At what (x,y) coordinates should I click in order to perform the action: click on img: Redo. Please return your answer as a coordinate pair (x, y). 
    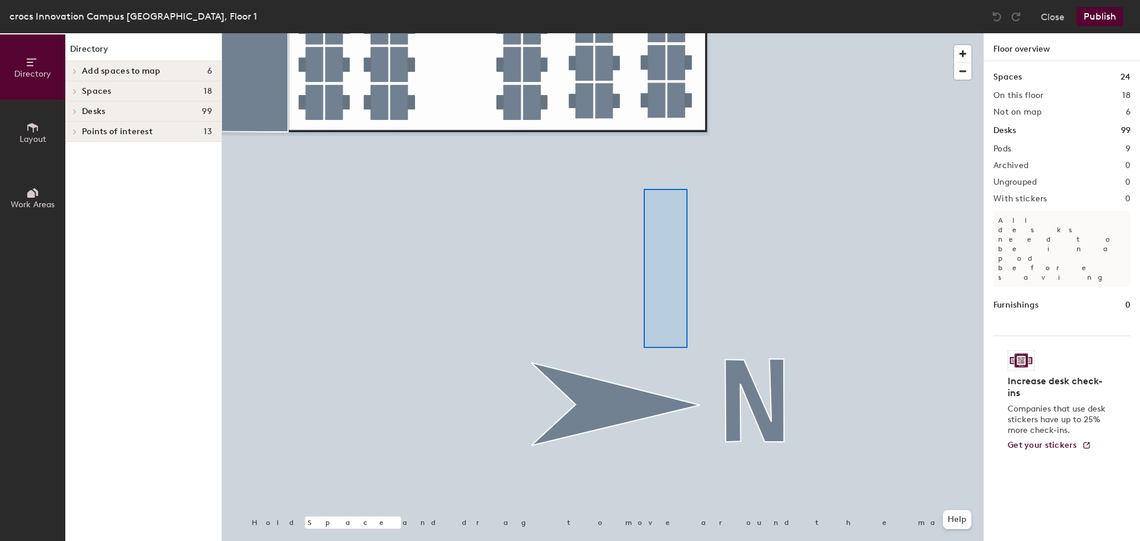
    Looking at the image, I should click on (1016, 17).